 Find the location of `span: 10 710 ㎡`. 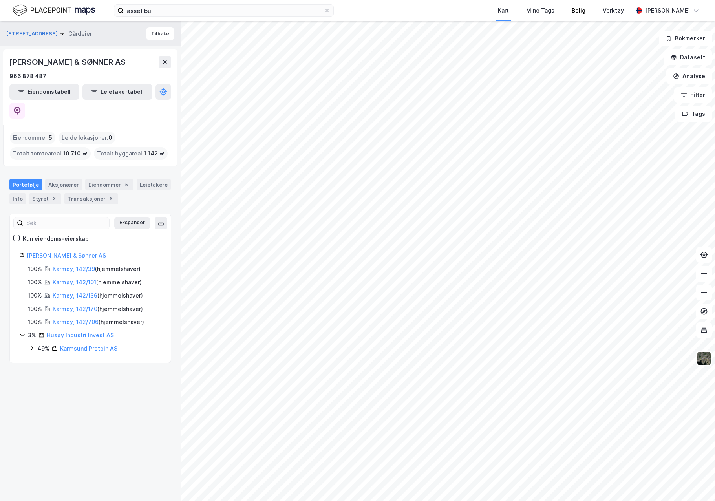

span: 10 710 ㎡ is located at coordinates (75, 153).